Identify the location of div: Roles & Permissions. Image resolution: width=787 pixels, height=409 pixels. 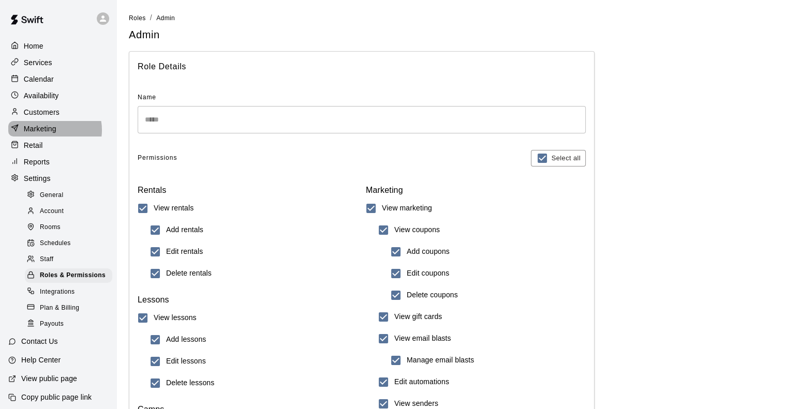
(68, 276).